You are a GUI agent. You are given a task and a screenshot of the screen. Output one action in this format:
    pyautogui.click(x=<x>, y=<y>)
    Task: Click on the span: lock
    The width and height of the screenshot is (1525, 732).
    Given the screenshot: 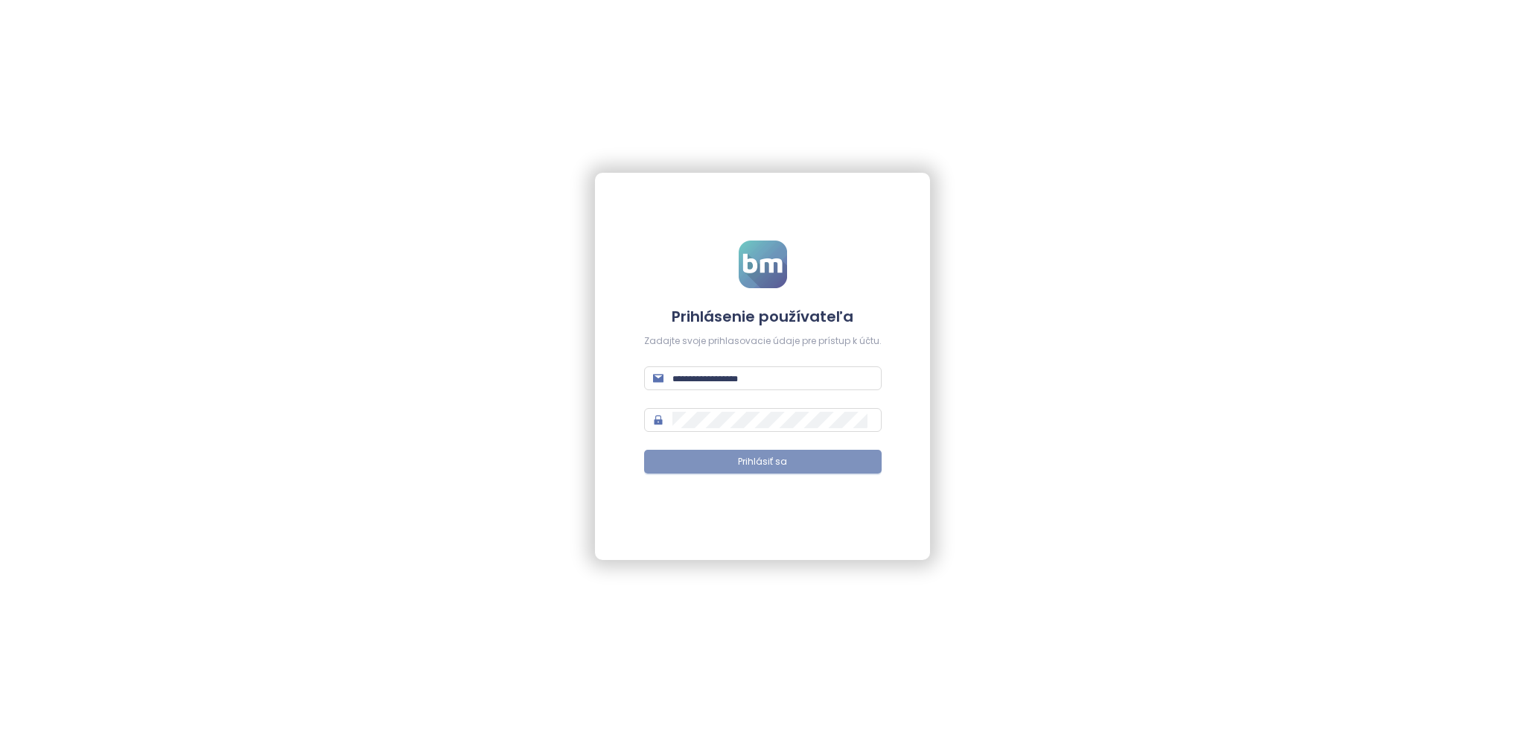 What is the action you would take?
    pyautogui.click(x=658, y=420)
    